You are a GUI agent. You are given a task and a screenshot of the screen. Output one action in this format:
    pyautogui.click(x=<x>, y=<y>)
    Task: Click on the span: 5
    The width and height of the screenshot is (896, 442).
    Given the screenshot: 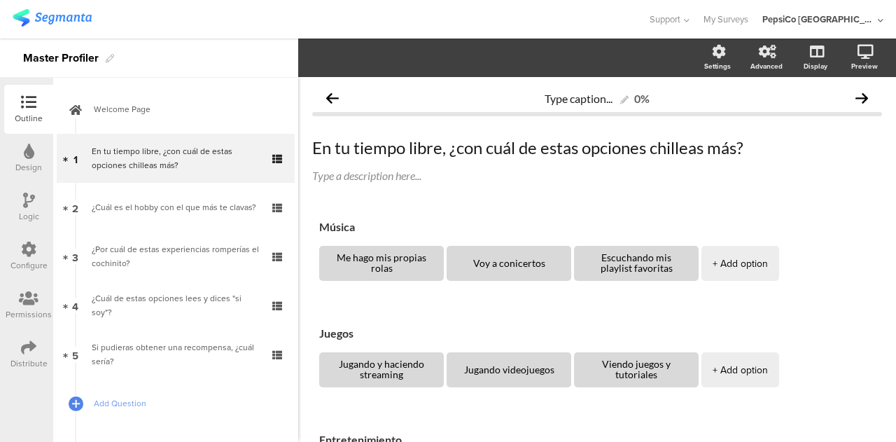 What is the action you would take?
    pyautogui.click(x=75, y=354)
    